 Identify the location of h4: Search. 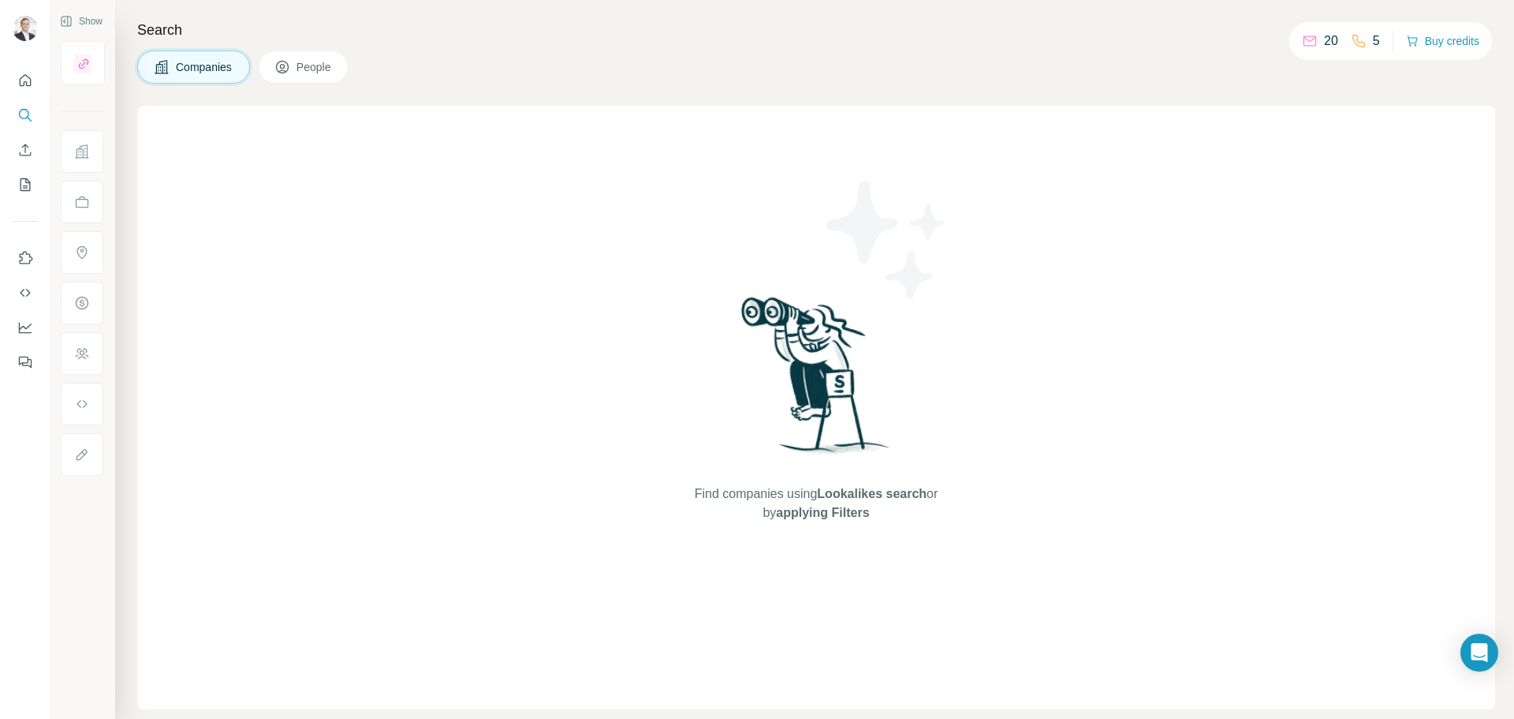
(816, 30).